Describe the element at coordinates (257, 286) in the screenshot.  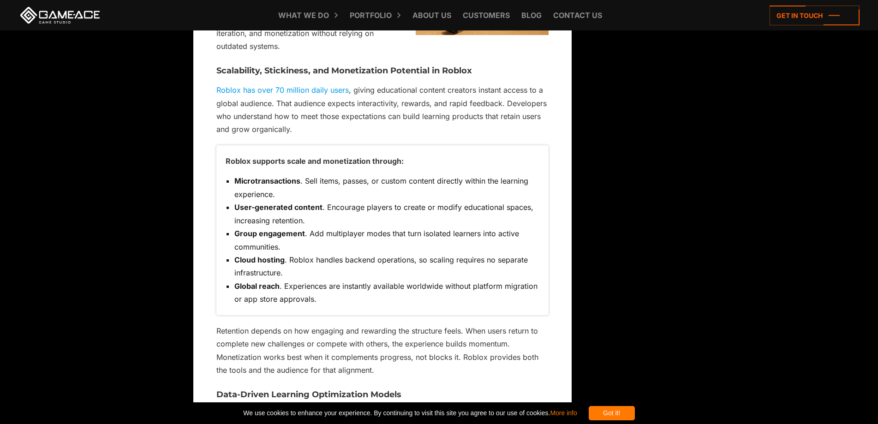
I see `strong: Global reach` at that location.